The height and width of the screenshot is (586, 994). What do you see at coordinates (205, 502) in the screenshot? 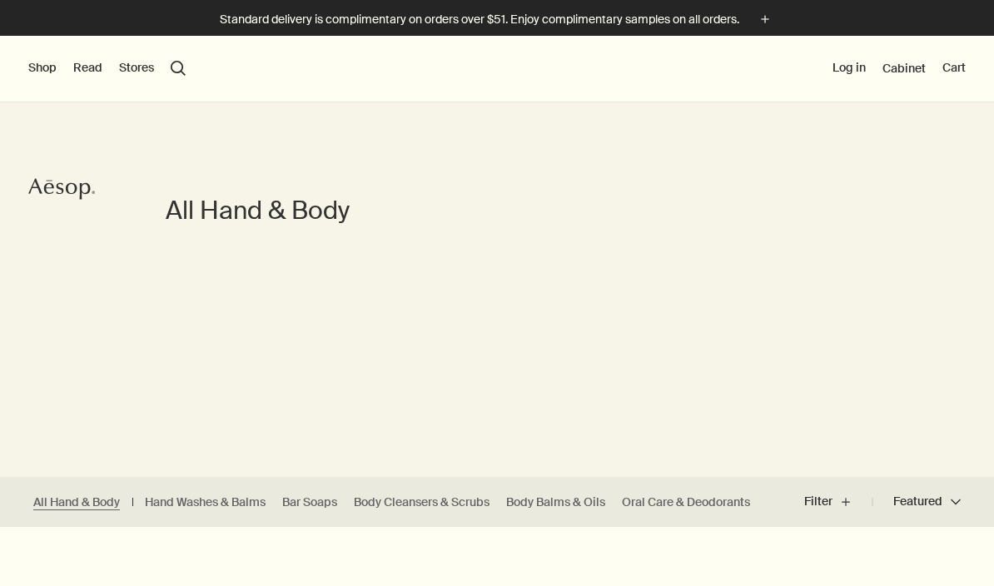
I see `a: Hand Washes & Balms` at bounding box center [205, 502].